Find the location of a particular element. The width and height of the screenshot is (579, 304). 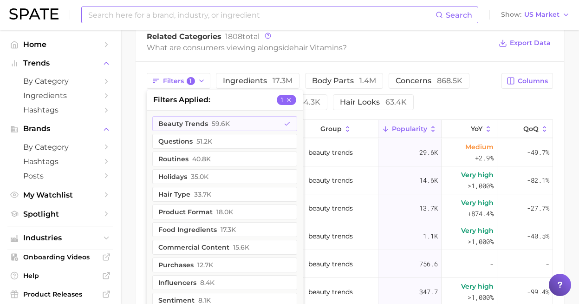

div: What are consumers viewing alongside ? is located at coordinates (319, 47).